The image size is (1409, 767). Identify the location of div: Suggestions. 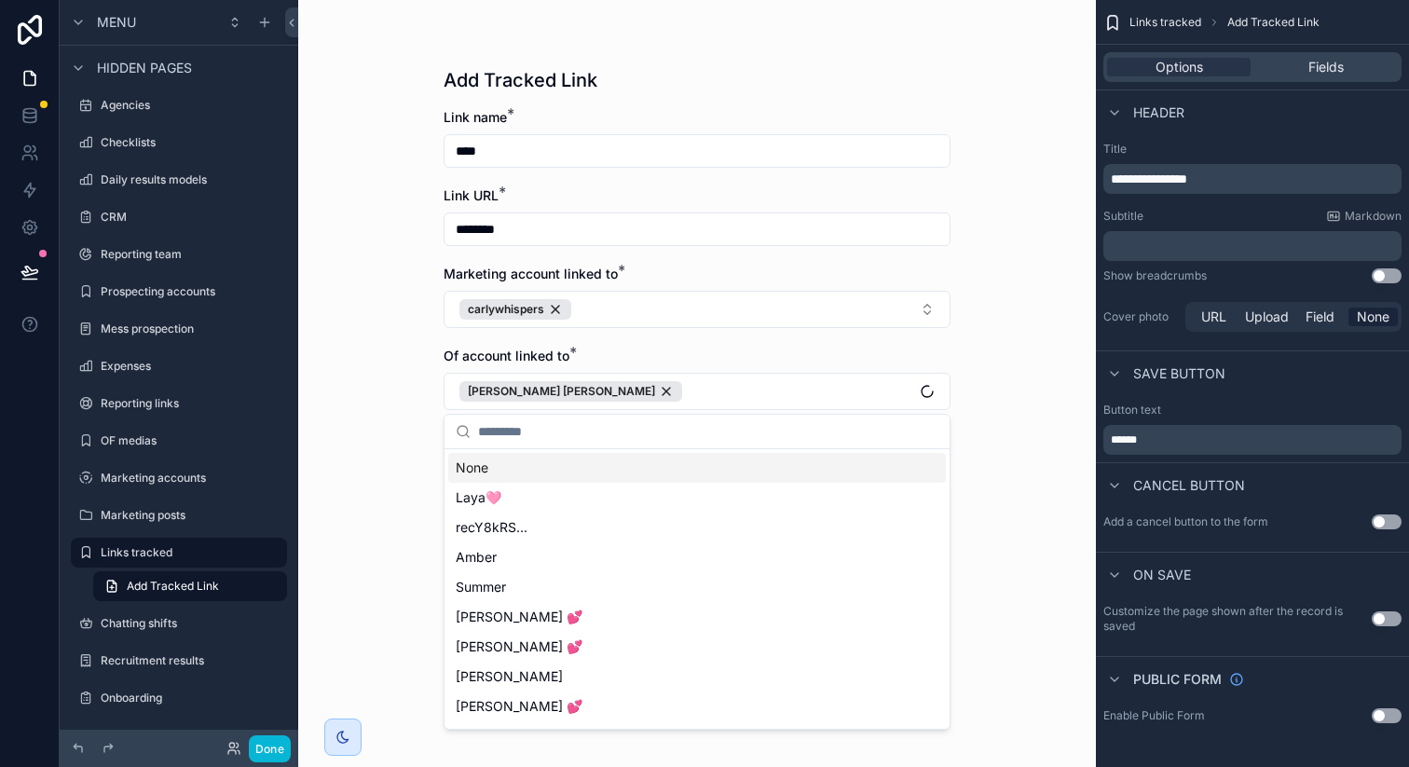
(697, 589).